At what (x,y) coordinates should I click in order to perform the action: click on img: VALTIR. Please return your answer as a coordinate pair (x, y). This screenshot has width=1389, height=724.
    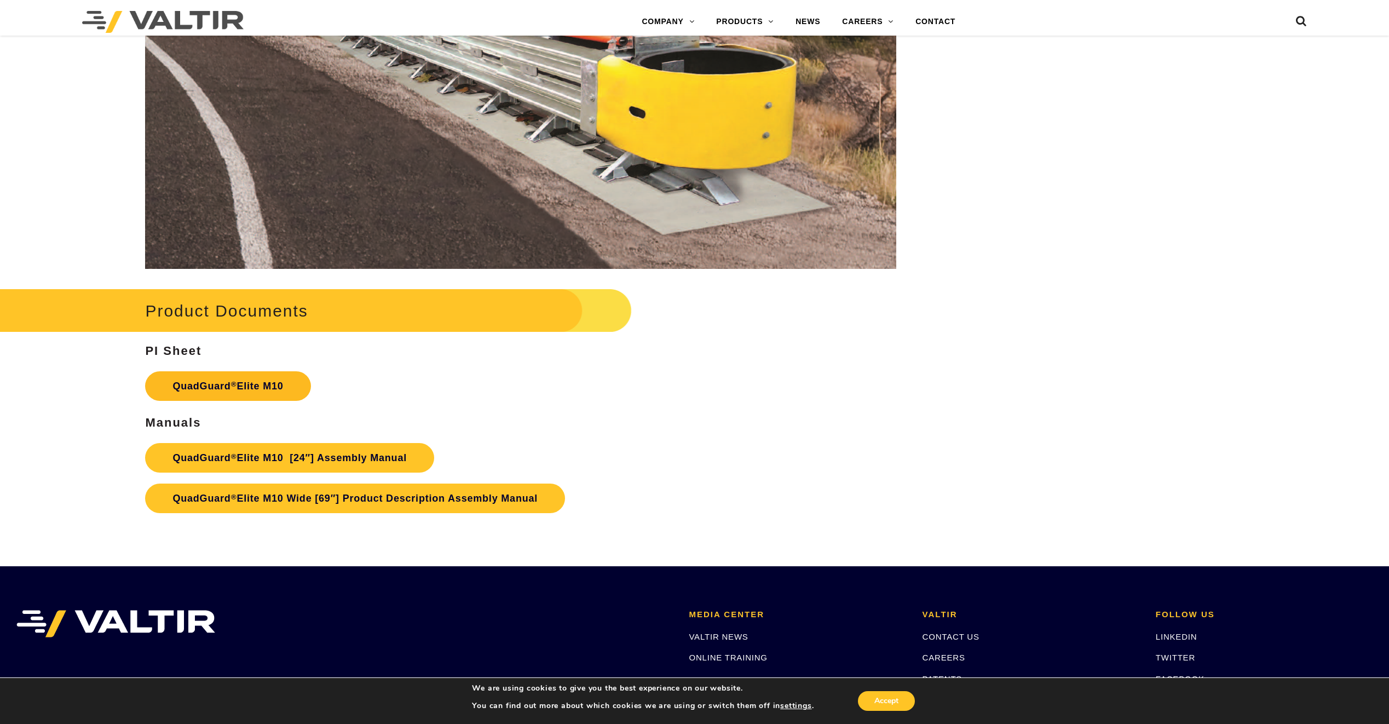
    Looking at the image, I should click on (116, 624).